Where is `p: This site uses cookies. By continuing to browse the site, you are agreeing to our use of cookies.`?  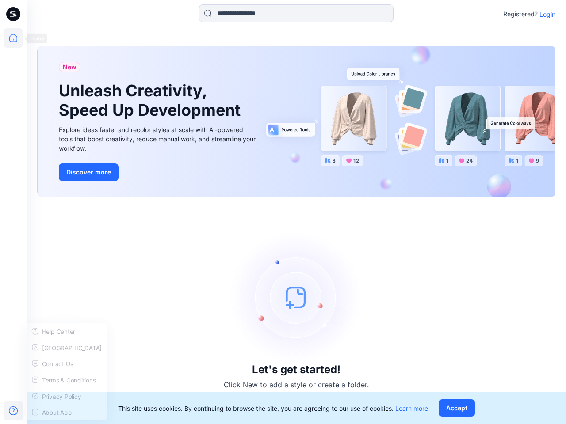 p: This site uses cookies. By continuing to browse the site, you are agreeing to our use of cookies. is located at coordinates (273, 409).